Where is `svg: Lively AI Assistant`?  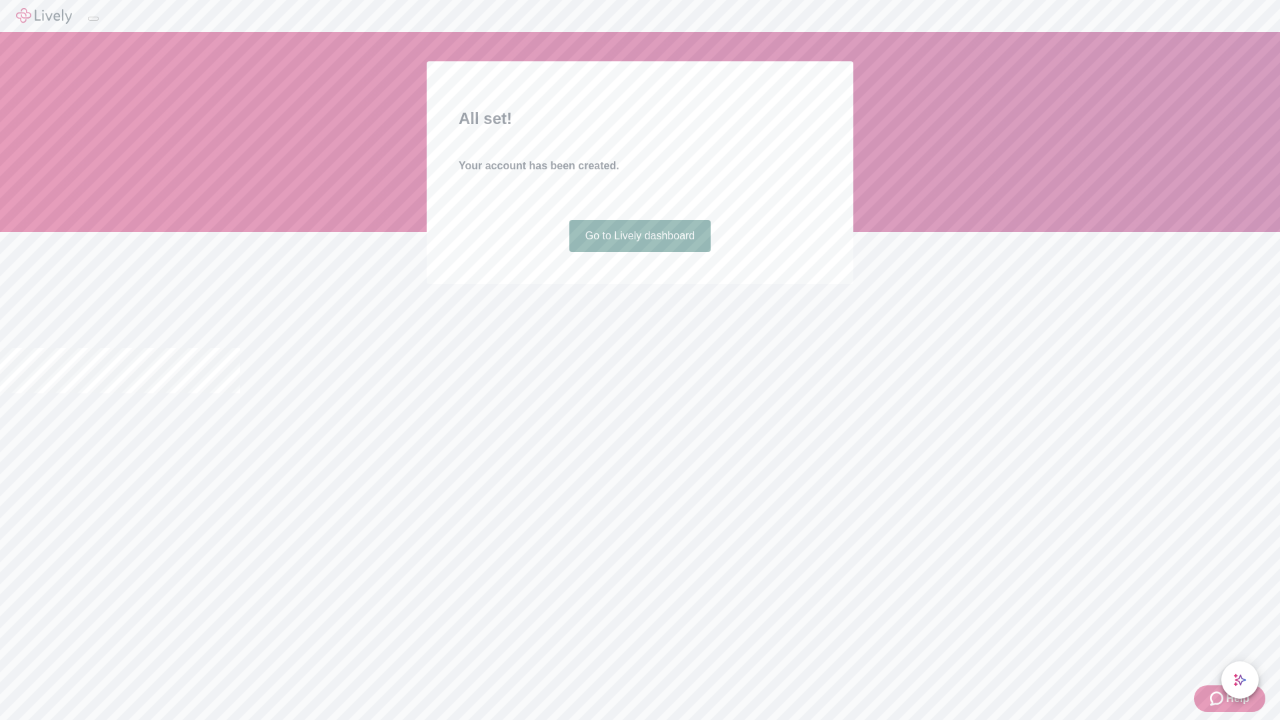 svg: Lively AI Assistant is located at coordinates (1240, 680).